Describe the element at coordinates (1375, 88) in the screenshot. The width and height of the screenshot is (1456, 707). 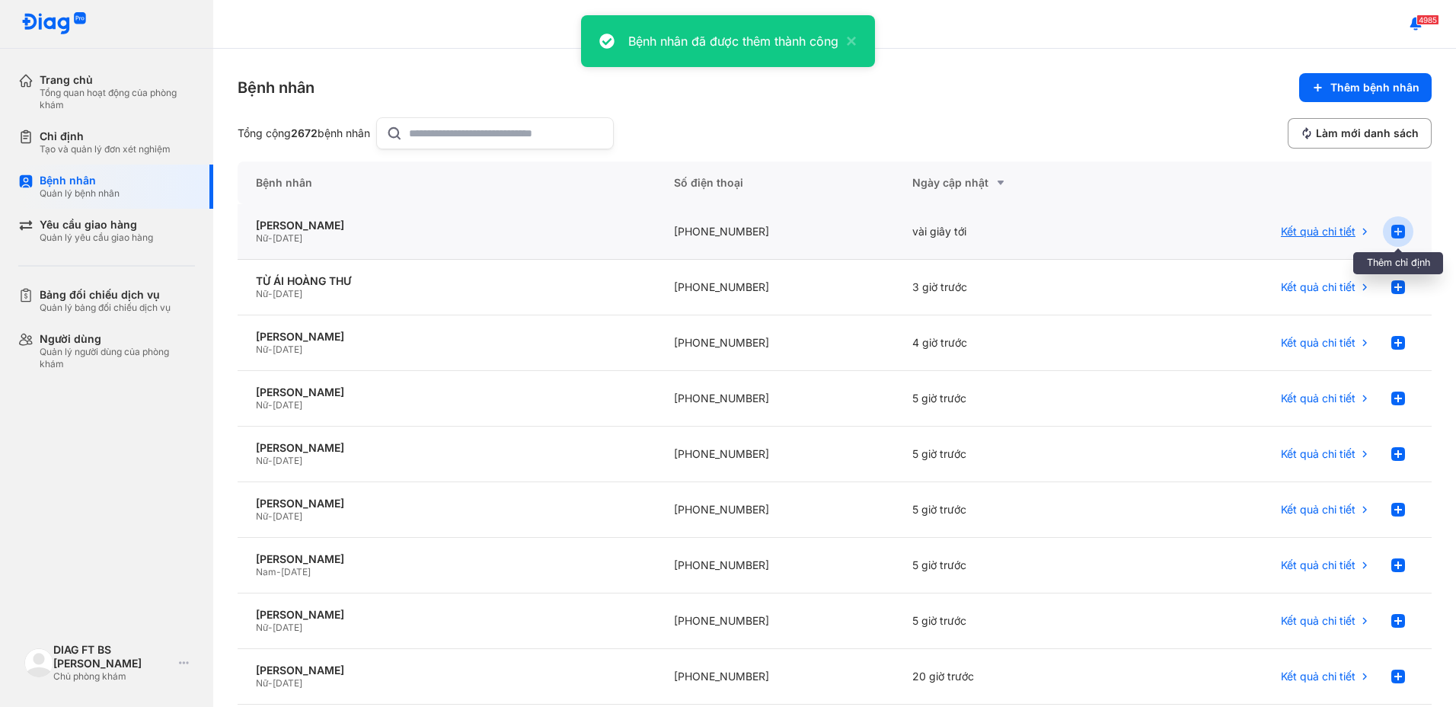
I see `span: Thêm bệnh nhân` at that location.